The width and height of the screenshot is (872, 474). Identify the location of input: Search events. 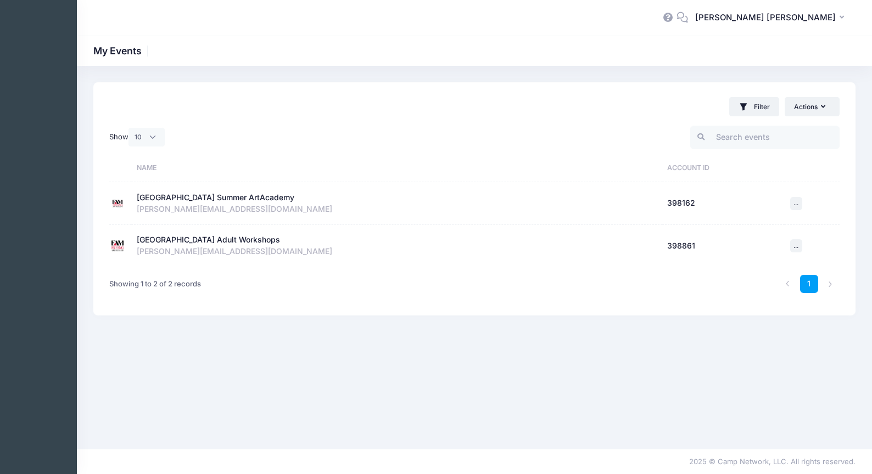
(765, 137).